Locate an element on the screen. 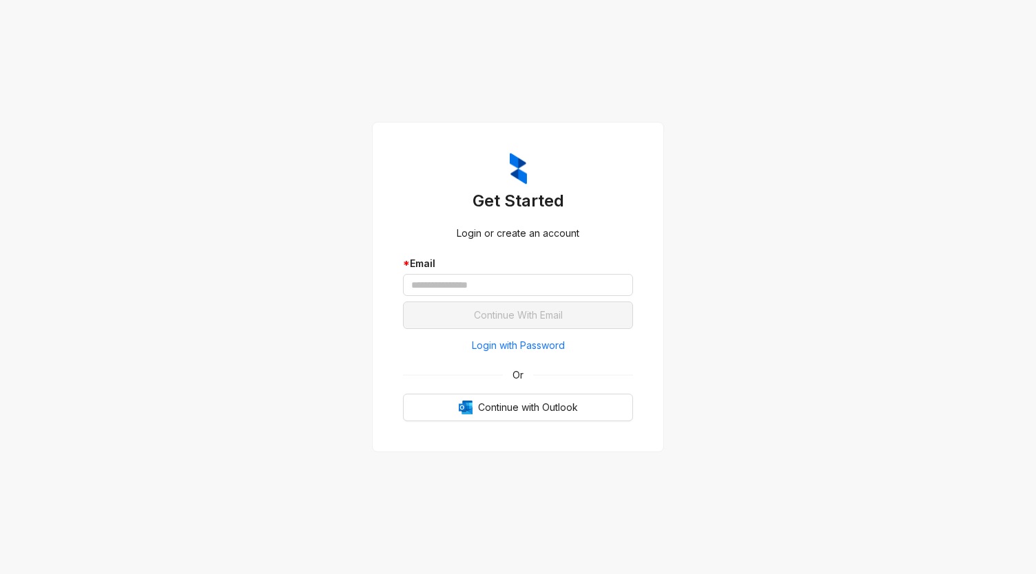 The width and height of the screenshot is (1036, 574). span: Or is located at coordinates (518, 375).